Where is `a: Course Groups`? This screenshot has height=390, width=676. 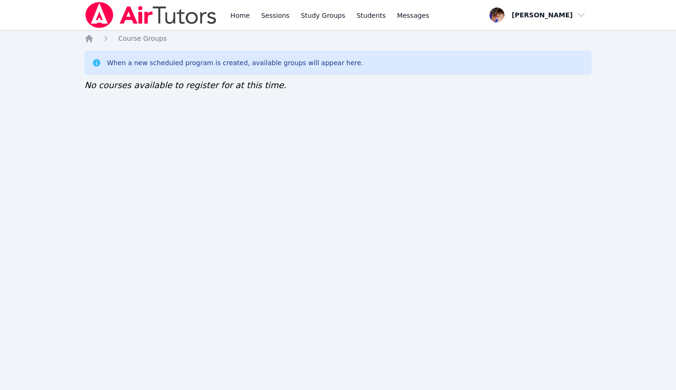
a: Course Groups is located at coordinates (142, 38).